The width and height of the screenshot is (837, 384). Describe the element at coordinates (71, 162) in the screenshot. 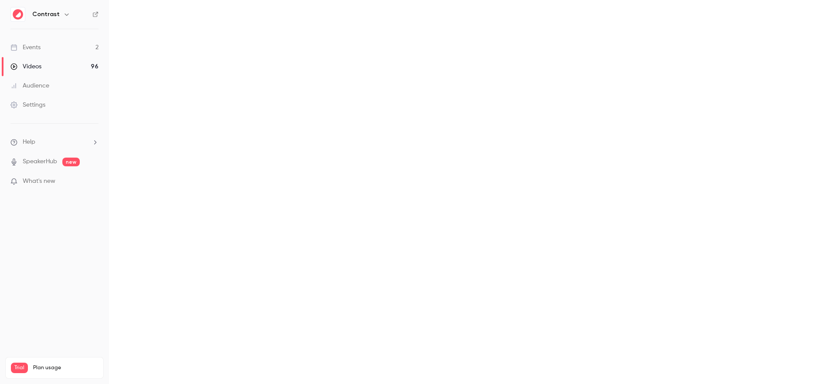

I see `span: new` at that location.